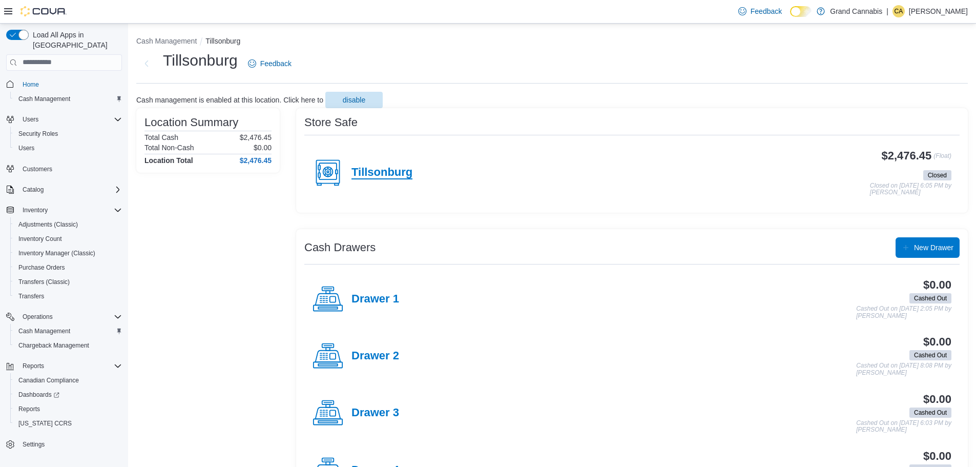  Describe the element at coordinates (68, 395) in the screenshot. I see `span: Dashboards` at that location.